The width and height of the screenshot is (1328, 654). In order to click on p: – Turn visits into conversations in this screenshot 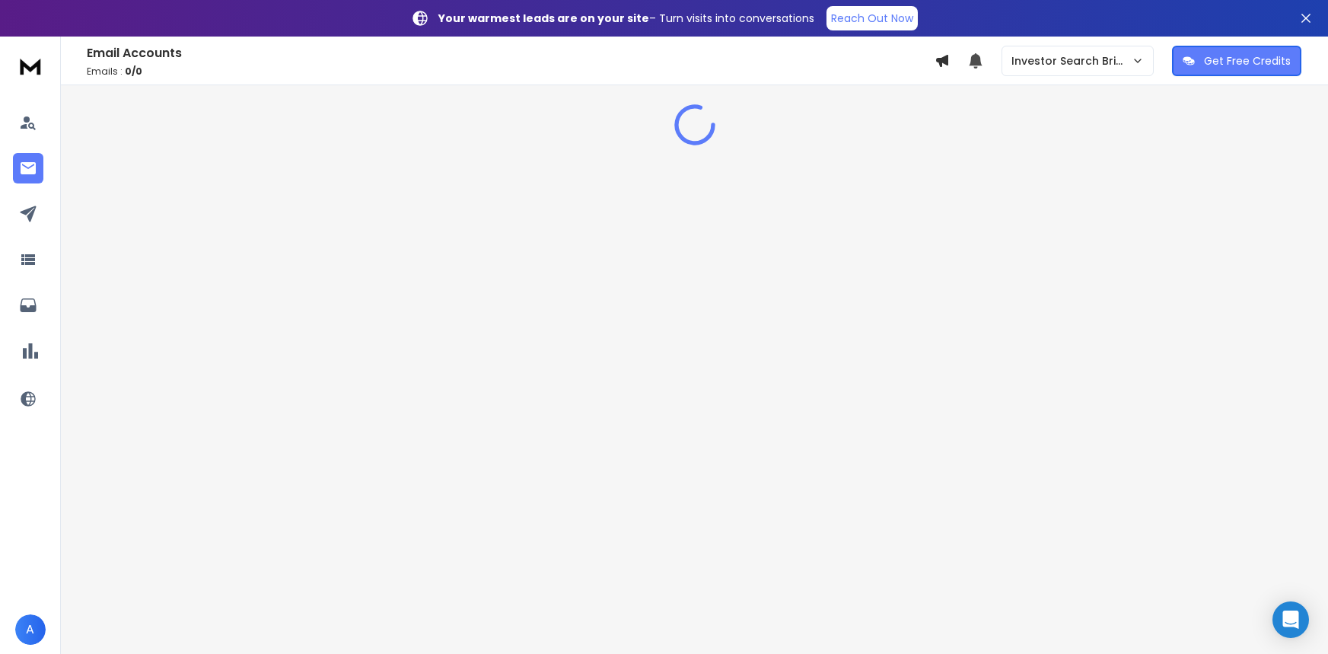, I will do `click(626, 18)`.